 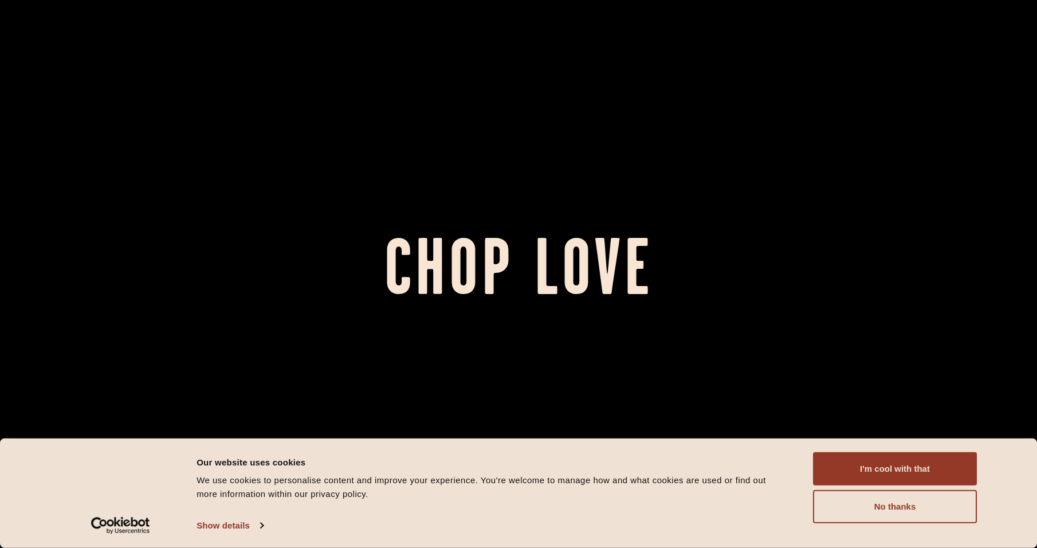 What do you see at coordinates (895, 506) in the screenshot?
I see `button: No thanks` at bounding box center [895, 506].